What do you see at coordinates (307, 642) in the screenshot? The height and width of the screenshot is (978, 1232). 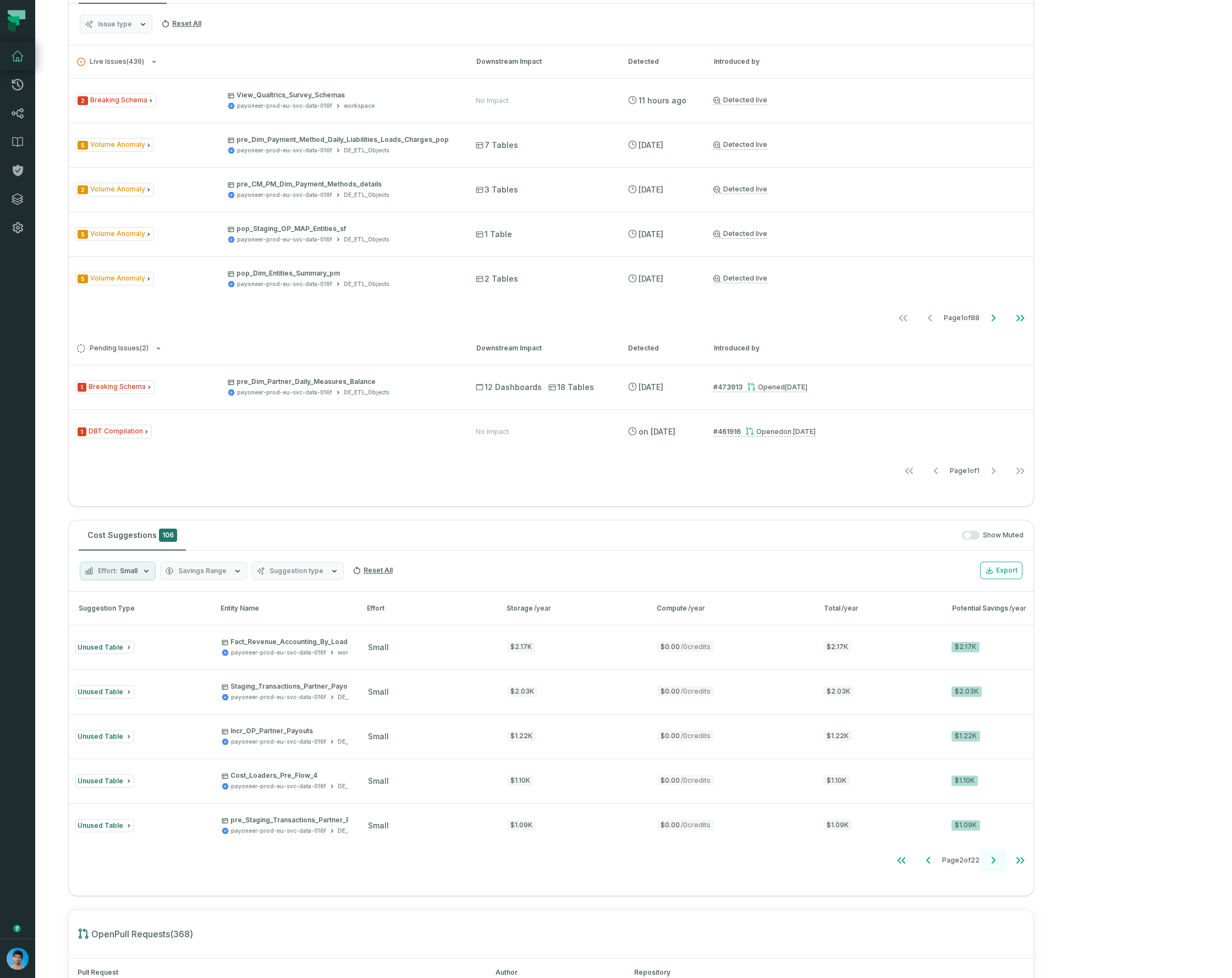 I see `p: Fact_Revenue_Accounting_By_Loaders_POC_test` at bounding box center [307, 642].